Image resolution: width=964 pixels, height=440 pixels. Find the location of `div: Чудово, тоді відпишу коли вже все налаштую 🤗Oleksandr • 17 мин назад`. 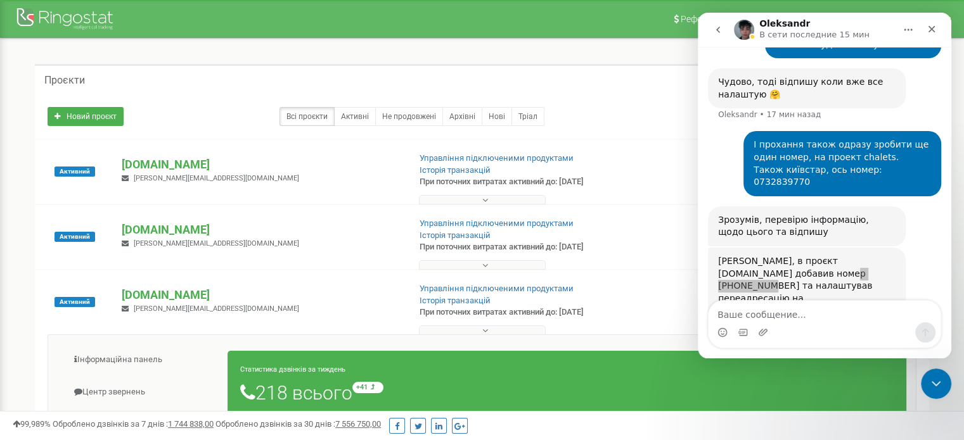

div: Чудово, тоді відпишу коли вже все налаштую 🤗Oleksandr • 17 мин назад is located at coordinates (109, 75).